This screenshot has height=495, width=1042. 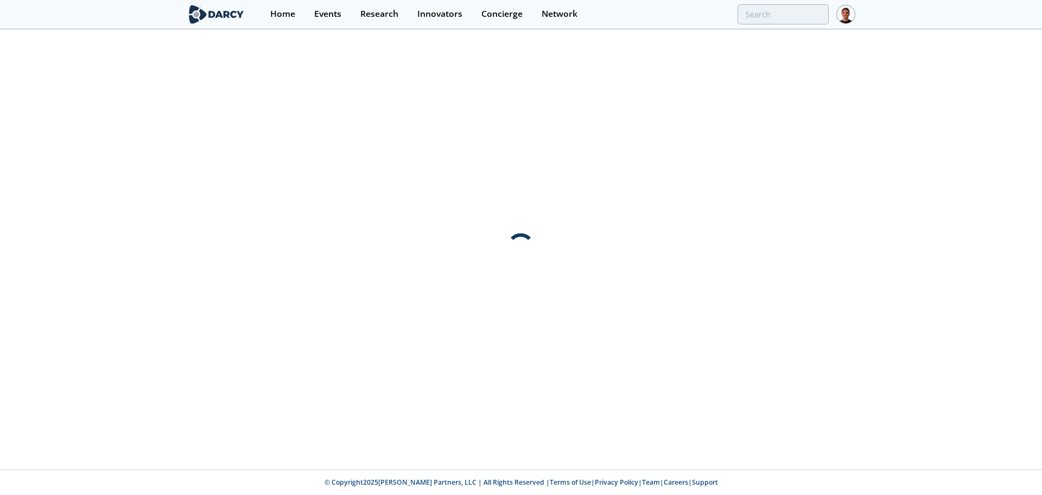 I want to click on img: logo-wide.svg, so click(x=216, y=14).